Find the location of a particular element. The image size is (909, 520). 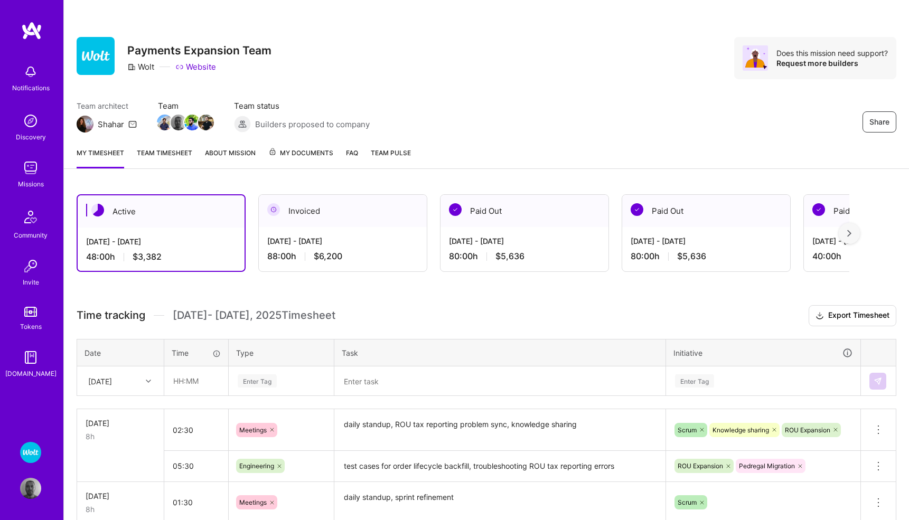

span: Team Pulse is located at coordinates (391, 153).